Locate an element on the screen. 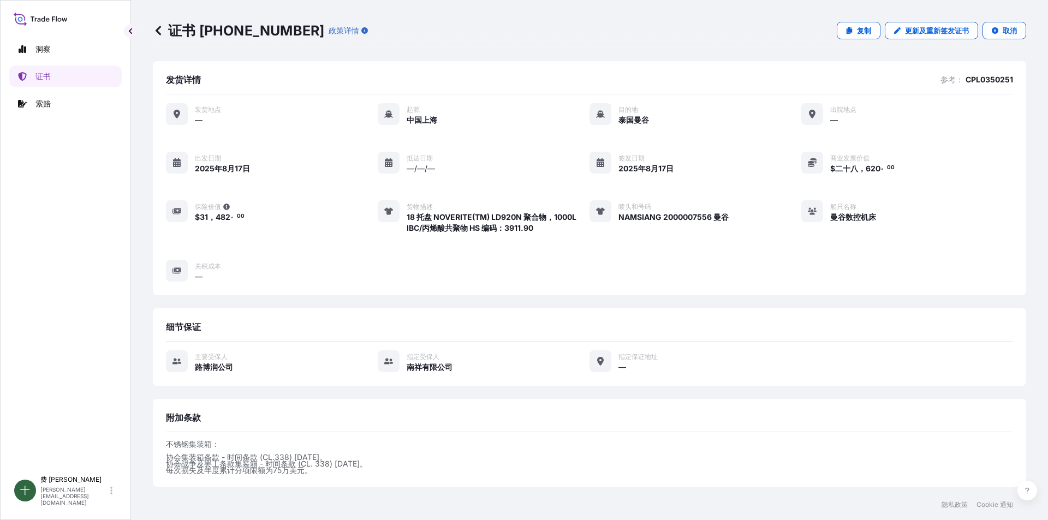  font: 细节保证 is located at coordinates (183, 327).